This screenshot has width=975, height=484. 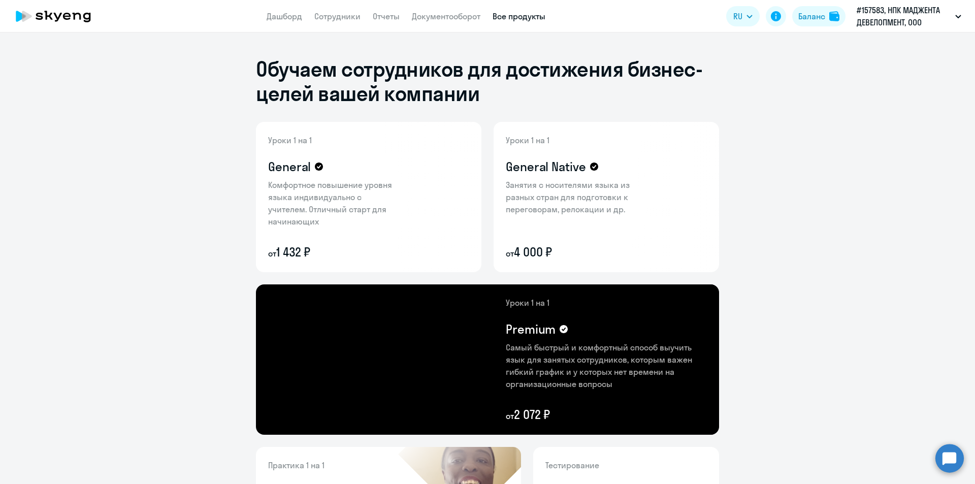 What do you see at coordinates (904, 16) in the screenshot?
I see `p: #157583, НПК МАДЖЕНТА ДЕВЕЛОПМЕНТ, ООО` at bounding box center [904, 16].